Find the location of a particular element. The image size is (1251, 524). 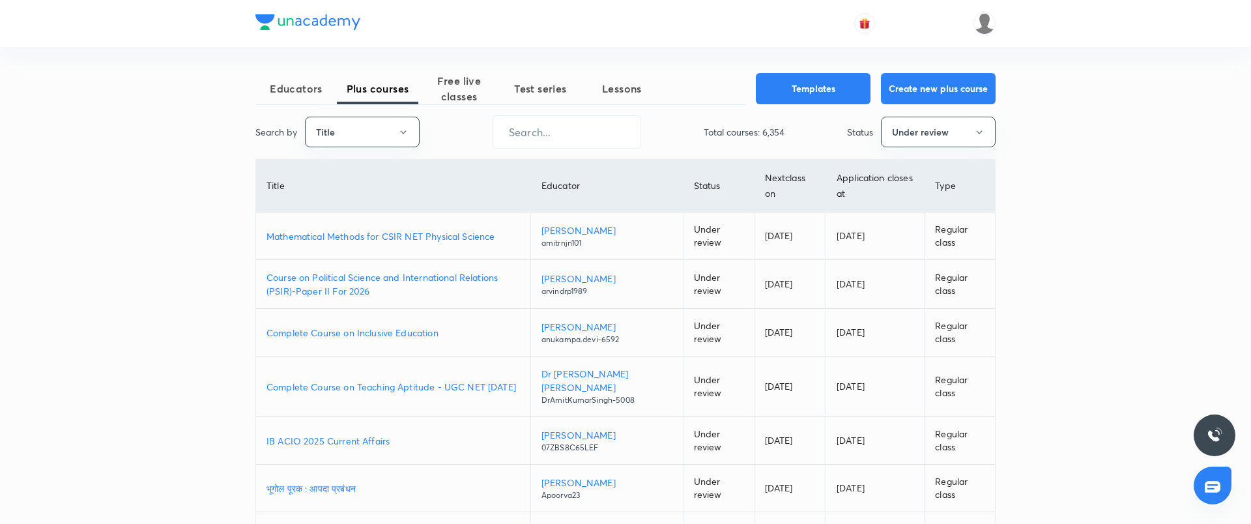

p: भूगोल पूरक : आपदा प्रबंधन is located at coordinates (393, 488).